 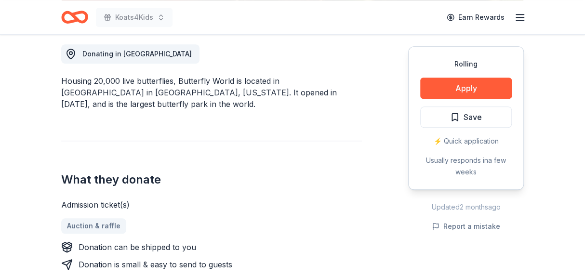 I want to click on div: Updated 2 months ago, so click(x=466, y=207).